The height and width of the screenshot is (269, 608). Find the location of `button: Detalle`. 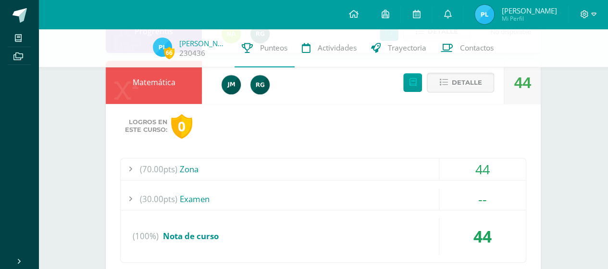

button: Detalle is located at coordinates (460, 82).